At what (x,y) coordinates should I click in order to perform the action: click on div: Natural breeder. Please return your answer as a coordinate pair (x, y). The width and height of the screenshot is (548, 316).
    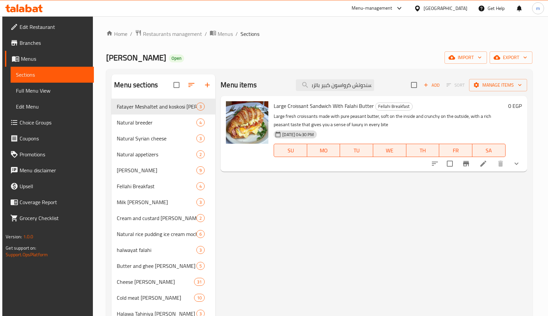
    Looking at the image, I should click on (157, 122).